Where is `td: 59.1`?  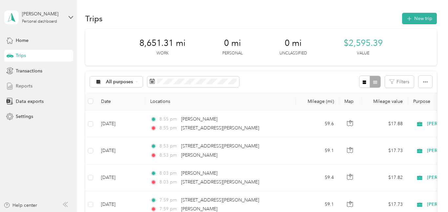 td: 59.1 is located at coordinates (317, 151).